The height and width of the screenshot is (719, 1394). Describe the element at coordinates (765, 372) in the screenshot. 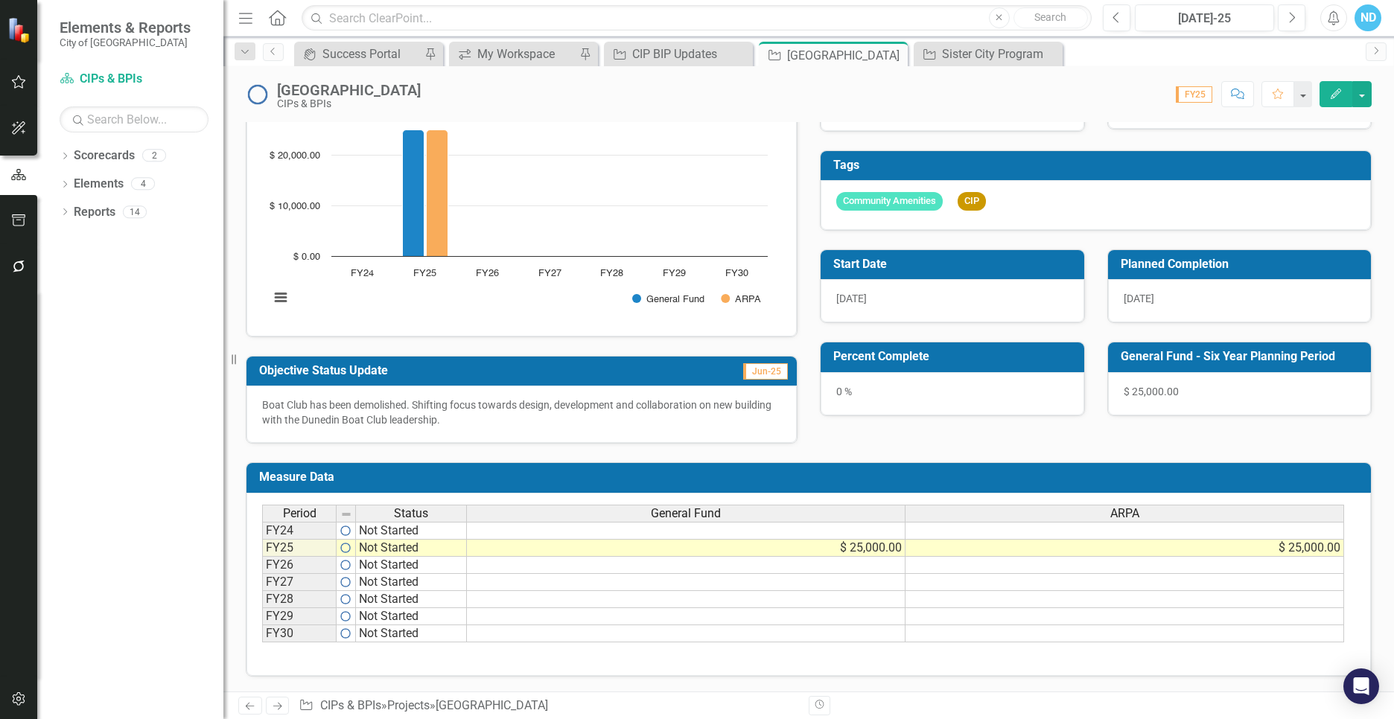

I see `span: Jun-25` at that location.